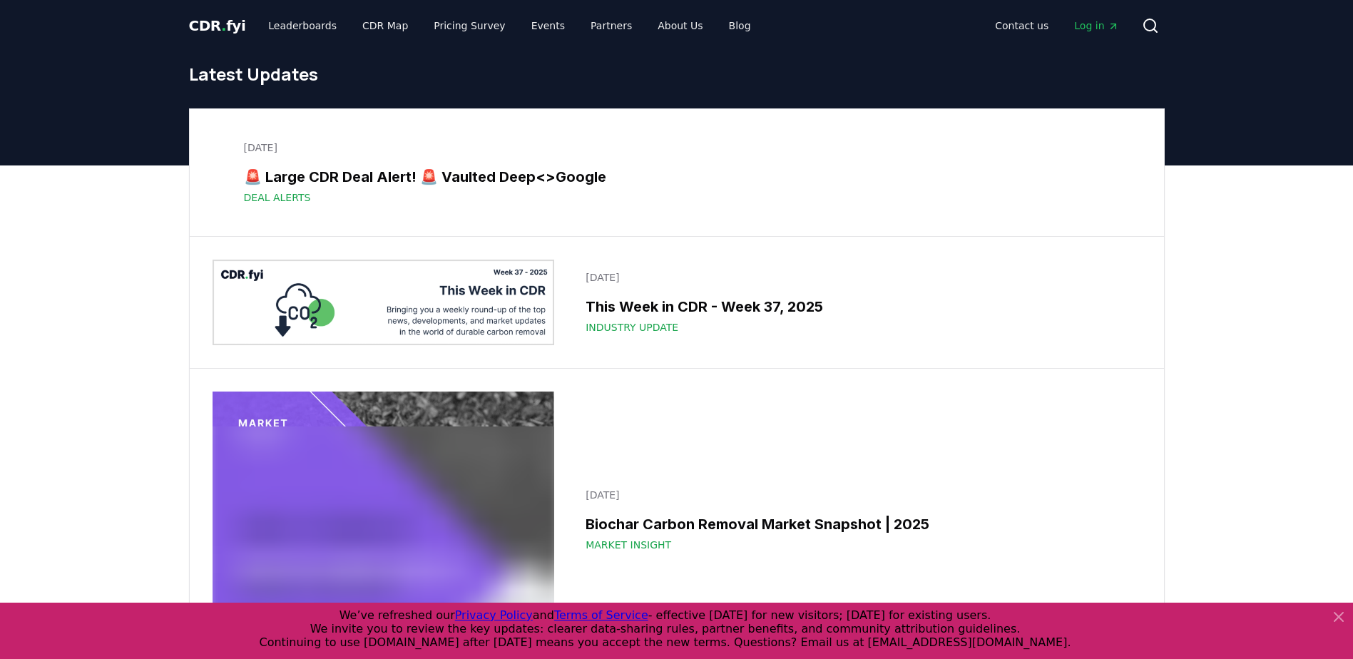 Image resolution: width=1353 pixels, height=659 pixels. What do you see at coordinates (611, 26) in the screenshot?
I see `a: Partners` at bounding box center [611, 26].